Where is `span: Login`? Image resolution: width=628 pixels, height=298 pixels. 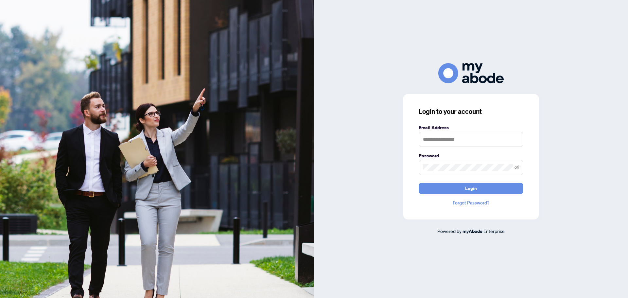 span: Login is located at coordinates (471, 188).